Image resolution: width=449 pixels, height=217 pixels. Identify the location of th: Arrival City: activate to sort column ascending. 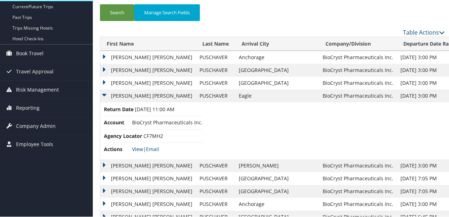
(277, 43).